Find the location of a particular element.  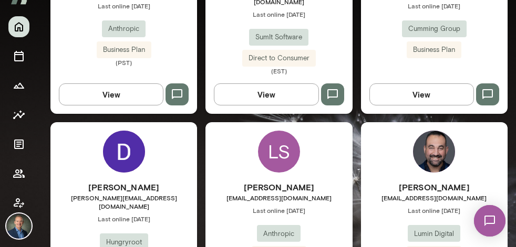

button: Sessions is located at coordinates (19, 56).